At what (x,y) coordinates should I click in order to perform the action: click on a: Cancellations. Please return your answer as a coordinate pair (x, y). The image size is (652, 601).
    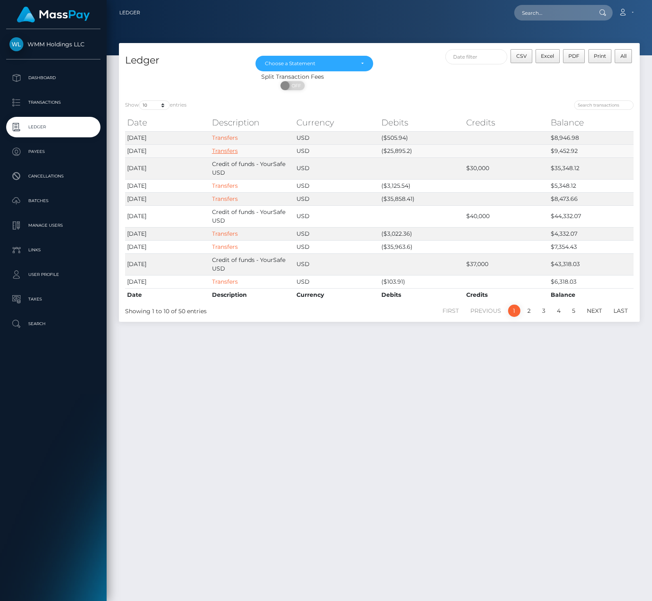
    Looking at the image, I should click on (53, 176).